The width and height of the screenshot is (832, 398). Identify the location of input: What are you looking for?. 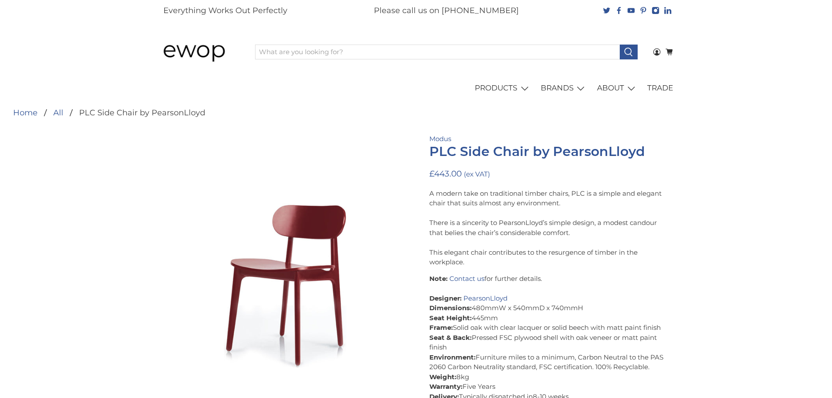
(438, 52).